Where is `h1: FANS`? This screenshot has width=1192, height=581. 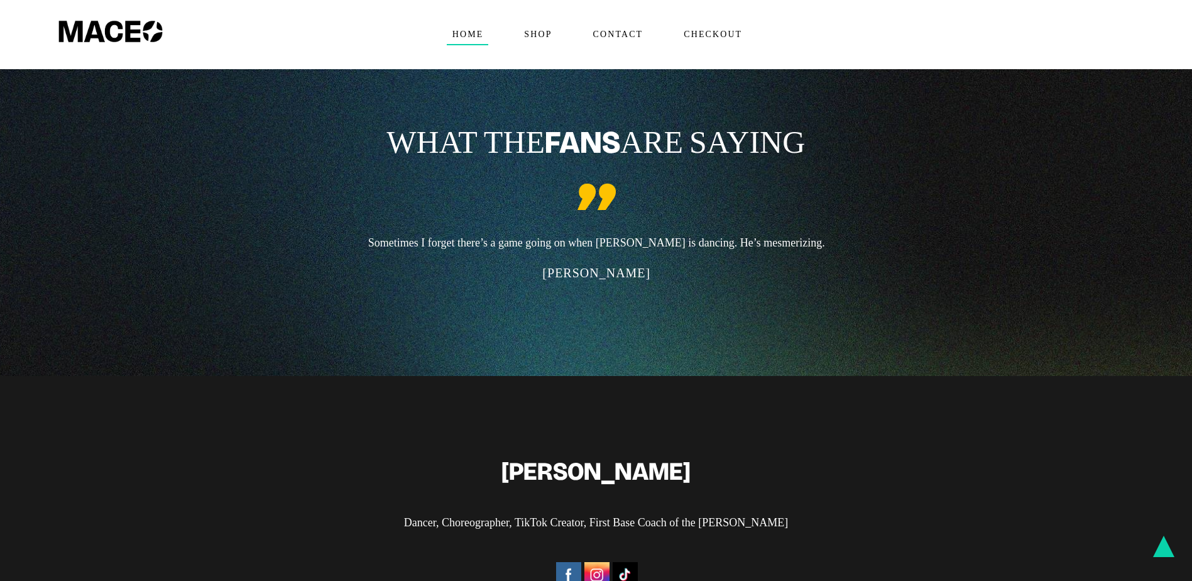 h1: FANS is located at coordinates (596, 142).